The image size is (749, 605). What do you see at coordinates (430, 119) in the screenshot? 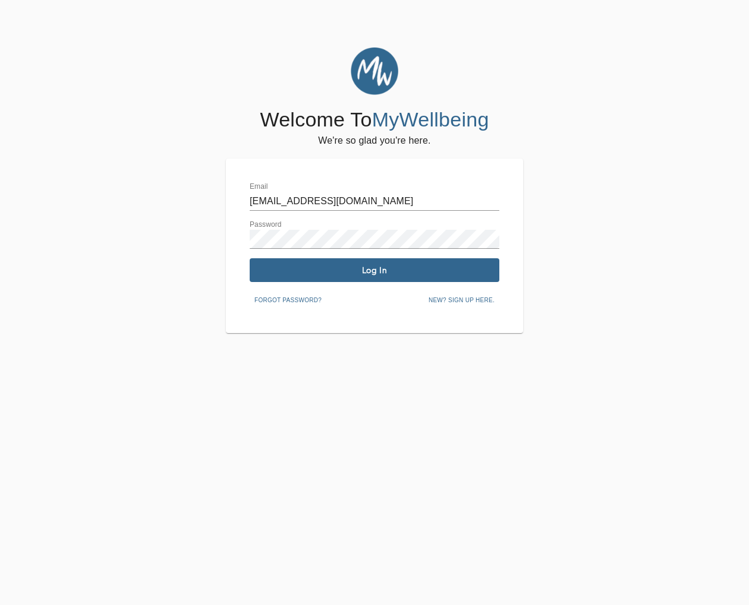
I see `span: MyWellbeing` at bounding box center [430, 119].